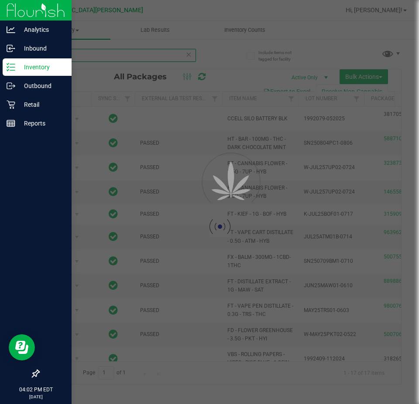  Describe the element at coordinates (11, 30) in the screenshot. I see `inline-svg: Analytics` at that location.